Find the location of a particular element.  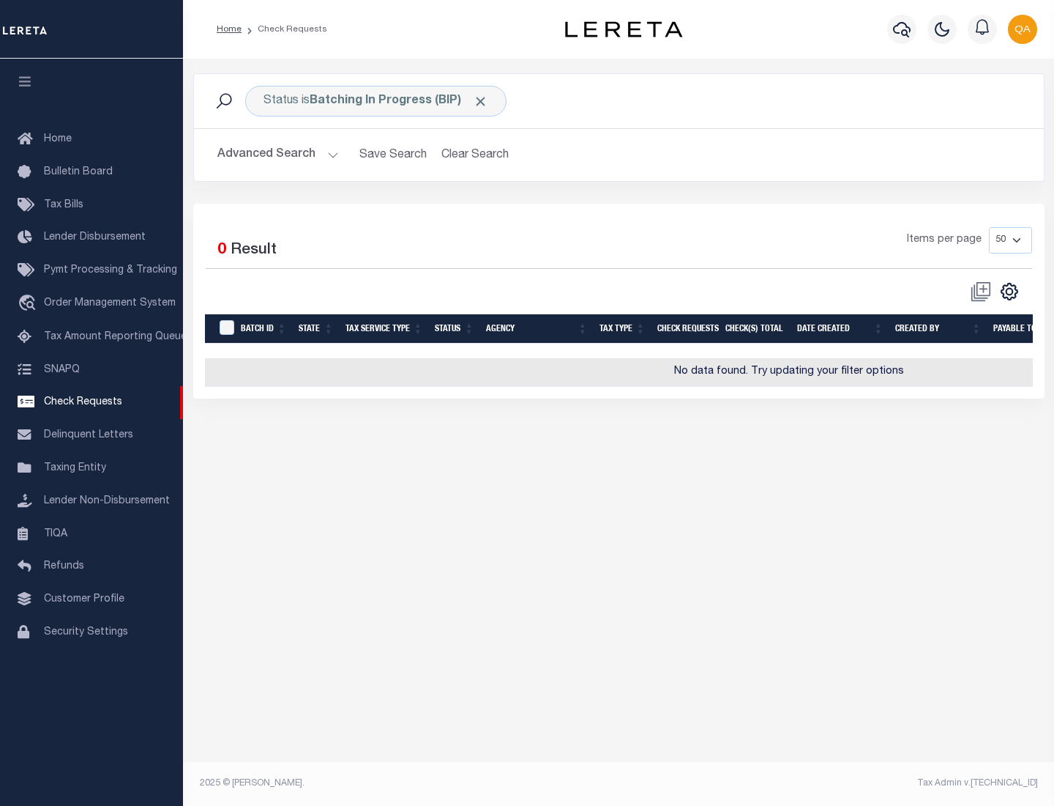

a: Home is located at coordinates (229, 29).